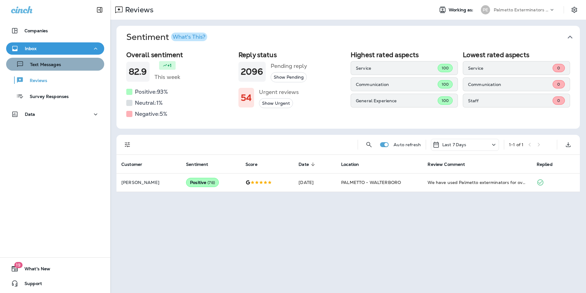 The height and width of the screenshot is (293, 586). What do you see at coordinates (348, 88) in the screenshot?
I see `div: SentimentWhat's This?` at bounding box center [348, 88].